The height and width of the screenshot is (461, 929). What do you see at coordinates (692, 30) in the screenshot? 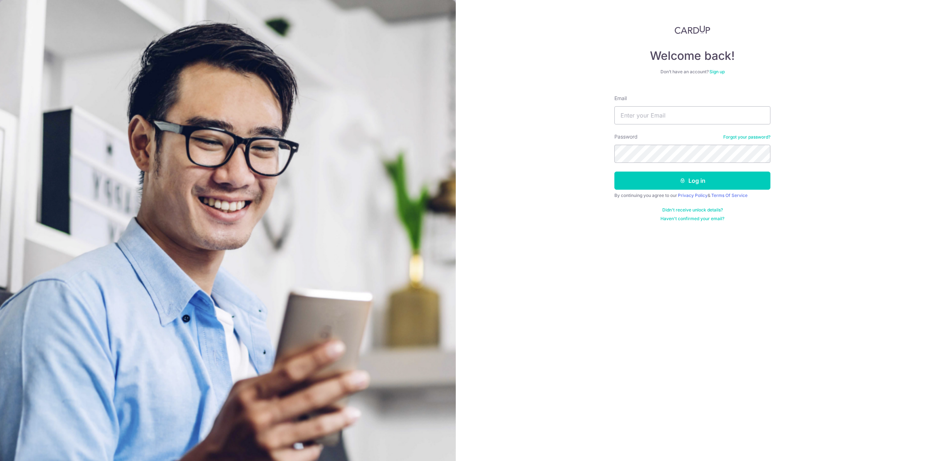
I see `img: CardUp Logo` at bounding box center [692, 30].